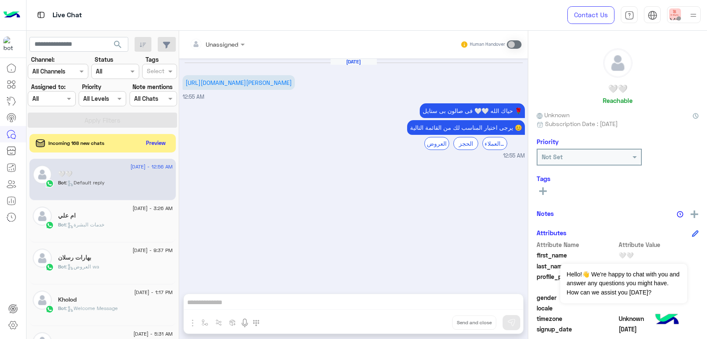  Describe the element at coordinates (102, 120) in the screenshot. I see `button: Apply Filters` at that location.